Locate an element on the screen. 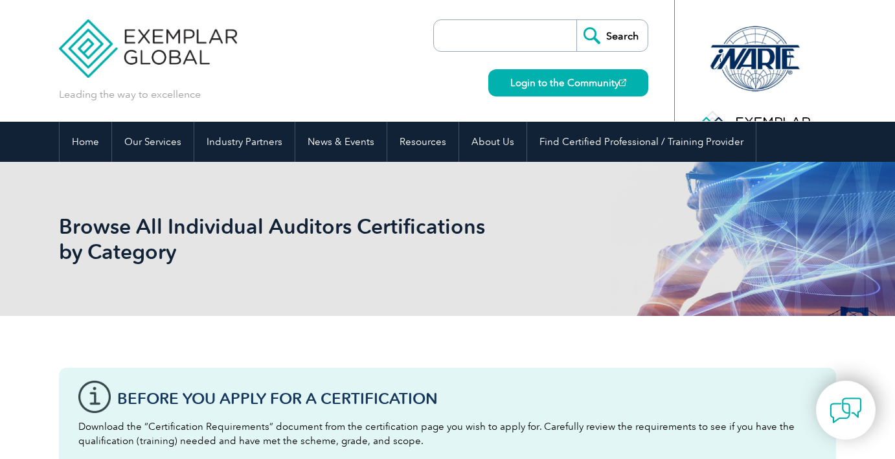 The height and width of the screenshot is (459, 895). a: Resources is located at coordinates (423, 142).